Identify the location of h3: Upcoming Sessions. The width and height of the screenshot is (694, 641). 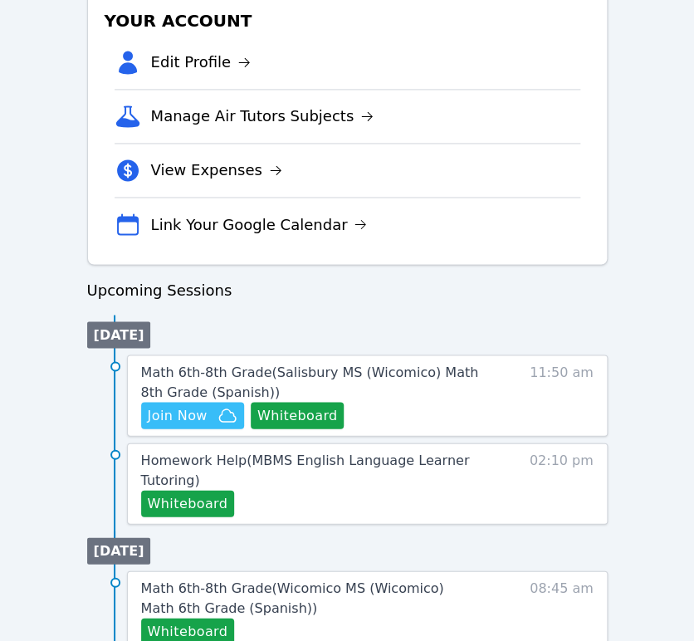
(347, 290).